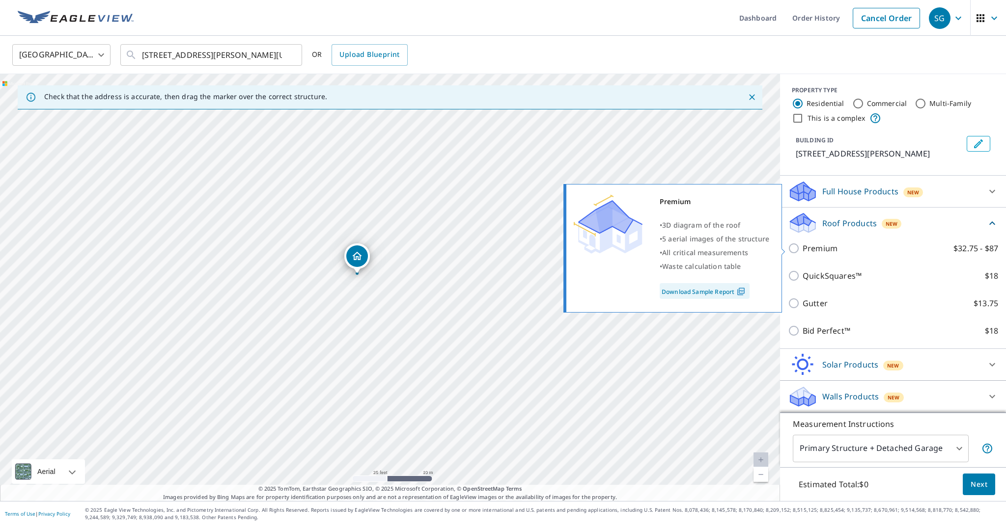 Image resolution: width=1006 pixels, height=526 pixels. What do you see at coordinates (212, 55) in the screenshot?
I see `input: Search by address or latitude-longitude` at bounding box center [212, 55].